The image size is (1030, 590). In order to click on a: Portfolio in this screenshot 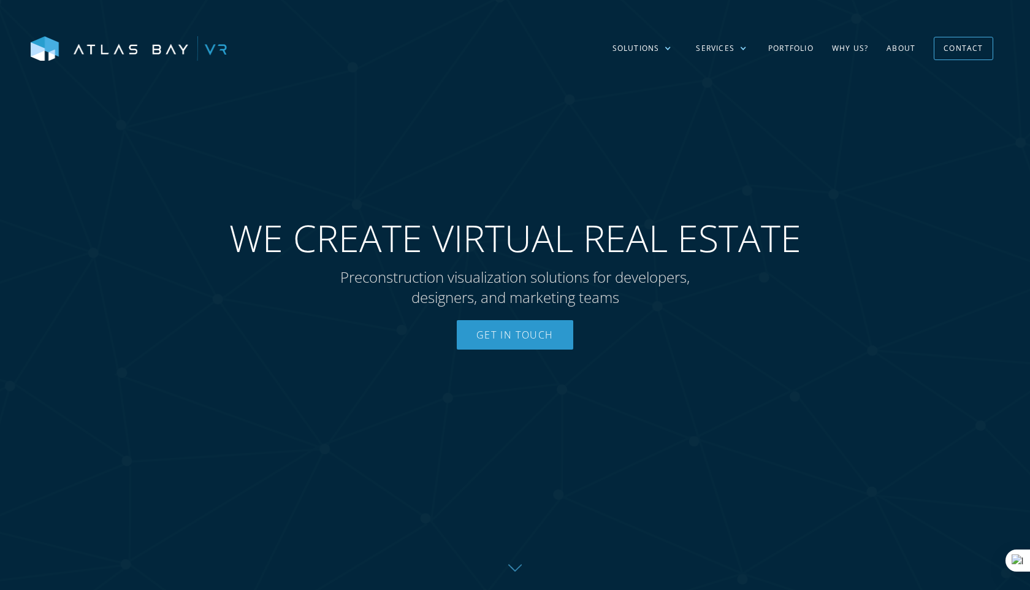, I will do `click(791, 48)`.